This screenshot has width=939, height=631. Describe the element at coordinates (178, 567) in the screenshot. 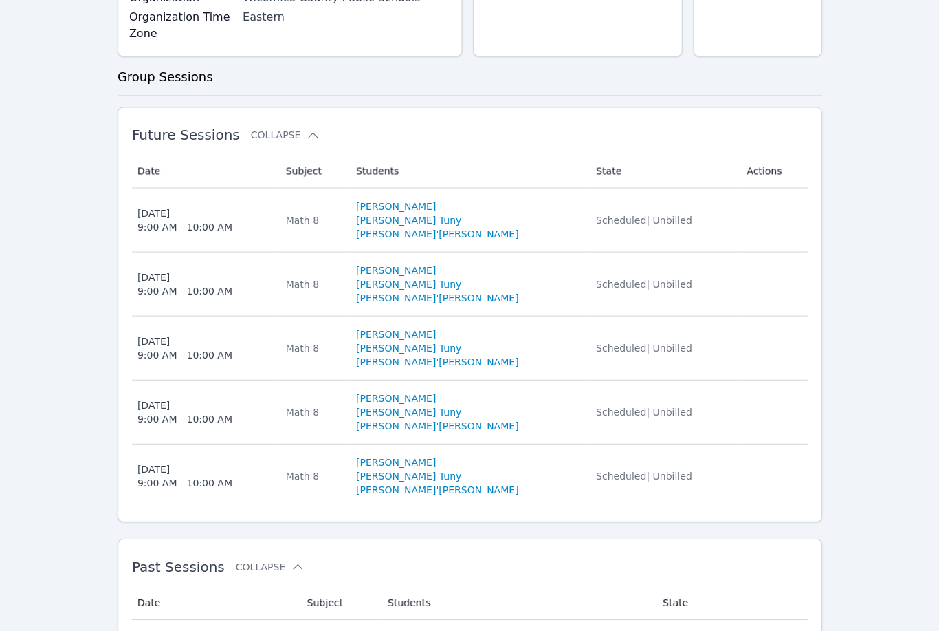

I see `span: Past Sessions` at that location.